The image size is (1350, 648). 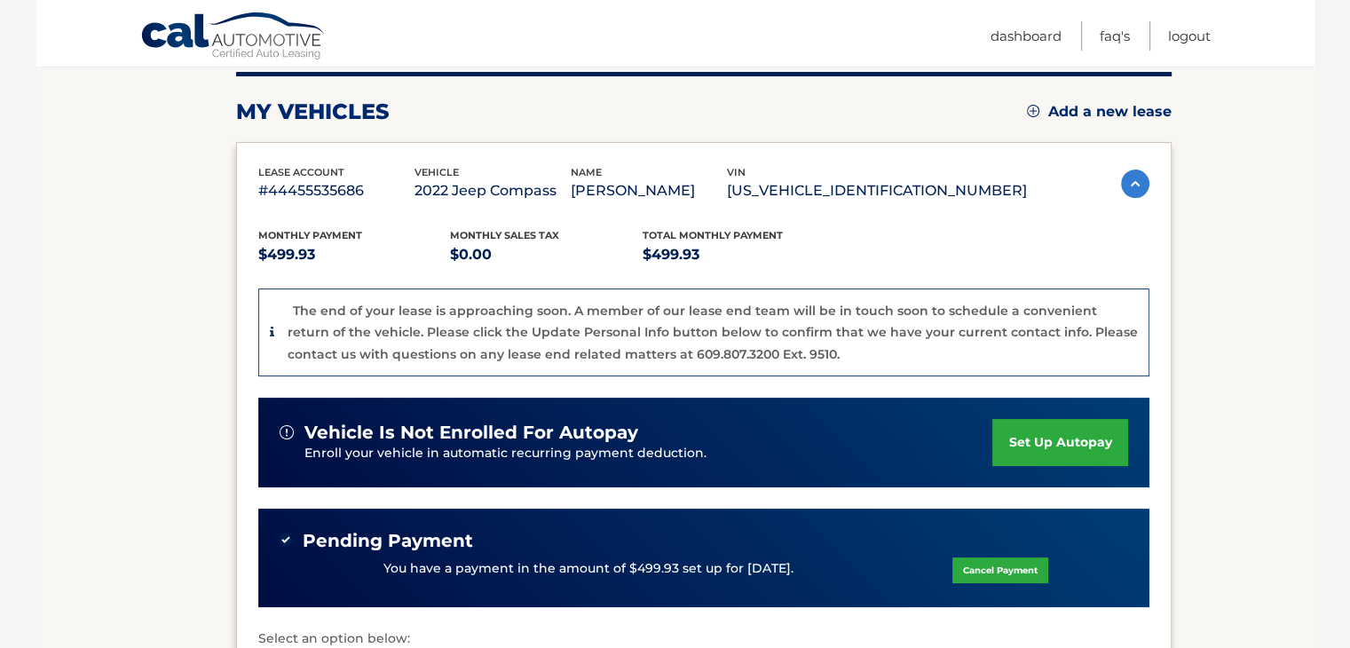 What do you see at coordinates (1060, 442) in the screenshot?
I see `a: set up autopay` at bounding box center [1060, 442].